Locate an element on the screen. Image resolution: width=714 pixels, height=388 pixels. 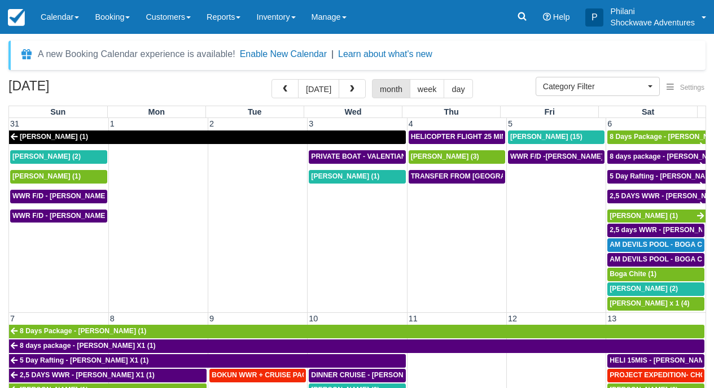
span: Help is located at coordinates (561, 17).